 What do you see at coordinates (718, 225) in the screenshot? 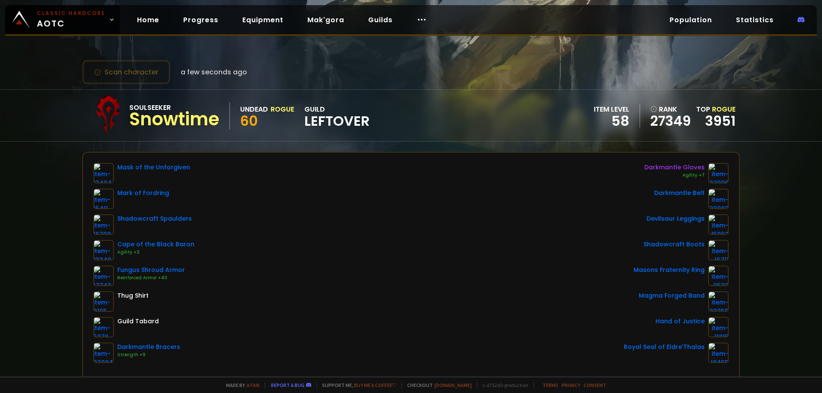
I see `img: item-15062` at bounding box center [718, 225].